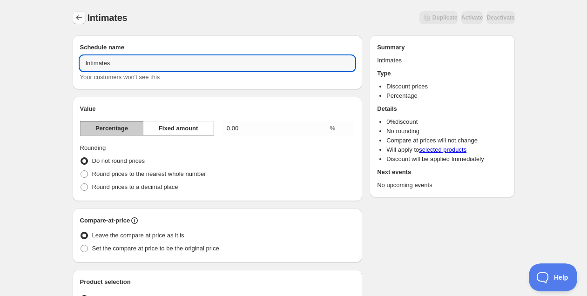 Image resolution: width=587 pixels, height=296 pixels. What do you see at coordinates (217, 282) in the screenshot?
I see `h2: Product selection` at bounding box center [217, 282].